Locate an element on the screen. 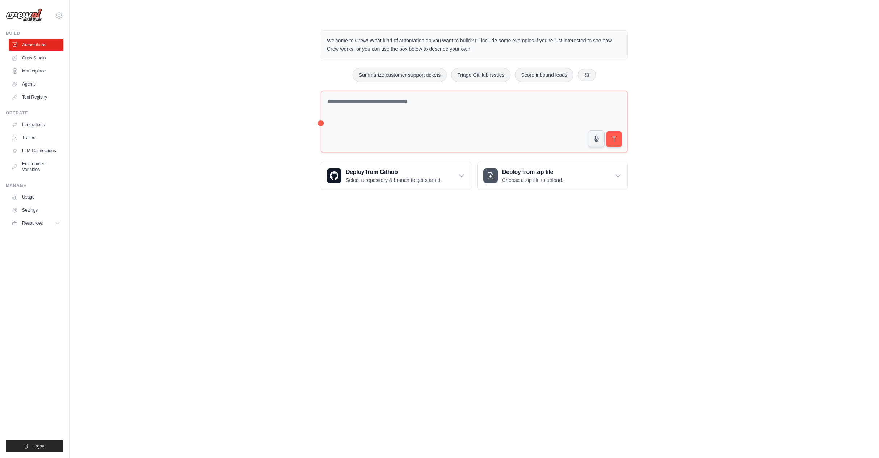 The image size is (879, 458). p: Welcome to Crew! What kind of automation do you want to build? I'll include some examples if you'... is located at coordinates (474, 45).